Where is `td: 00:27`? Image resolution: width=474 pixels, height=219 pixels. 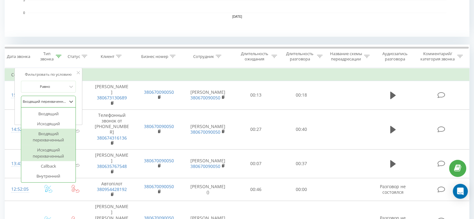 td: 00:27 is located at coordinates (256, 129).